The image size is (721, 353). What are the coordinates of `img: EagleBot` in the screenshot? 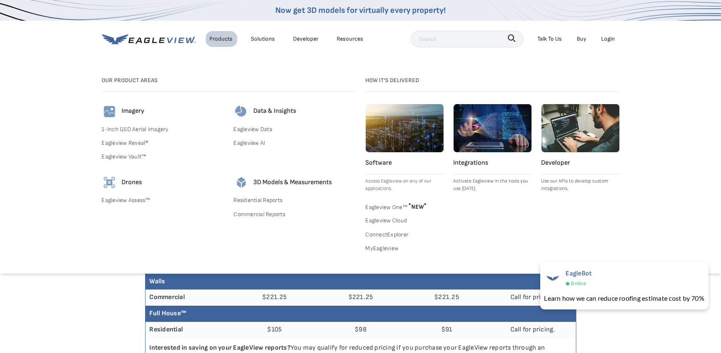 It's located at (553, 278).